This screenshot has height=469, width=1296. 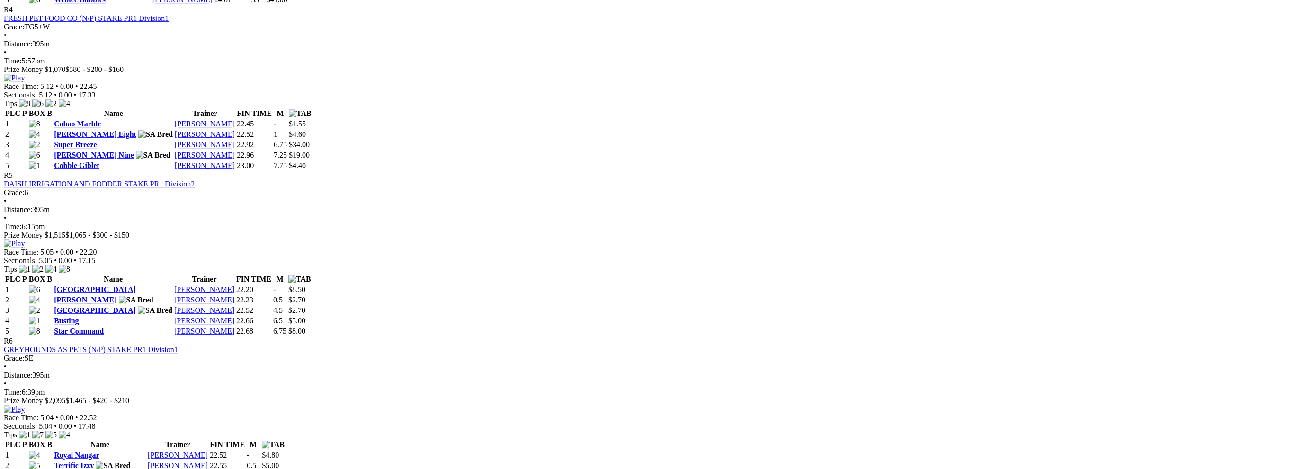 What do you see at coordinates (87, 260) in the screenshot?
I see `span: 17.15` at bounding box center [87, 260].